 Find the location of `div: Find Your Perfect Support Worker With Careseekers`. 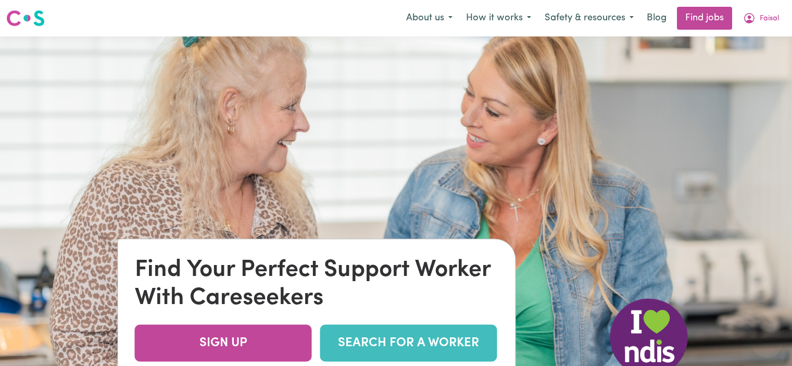

div: Find Your Perfect Support Worker With Careseekers is located at coordinates (317, 284).